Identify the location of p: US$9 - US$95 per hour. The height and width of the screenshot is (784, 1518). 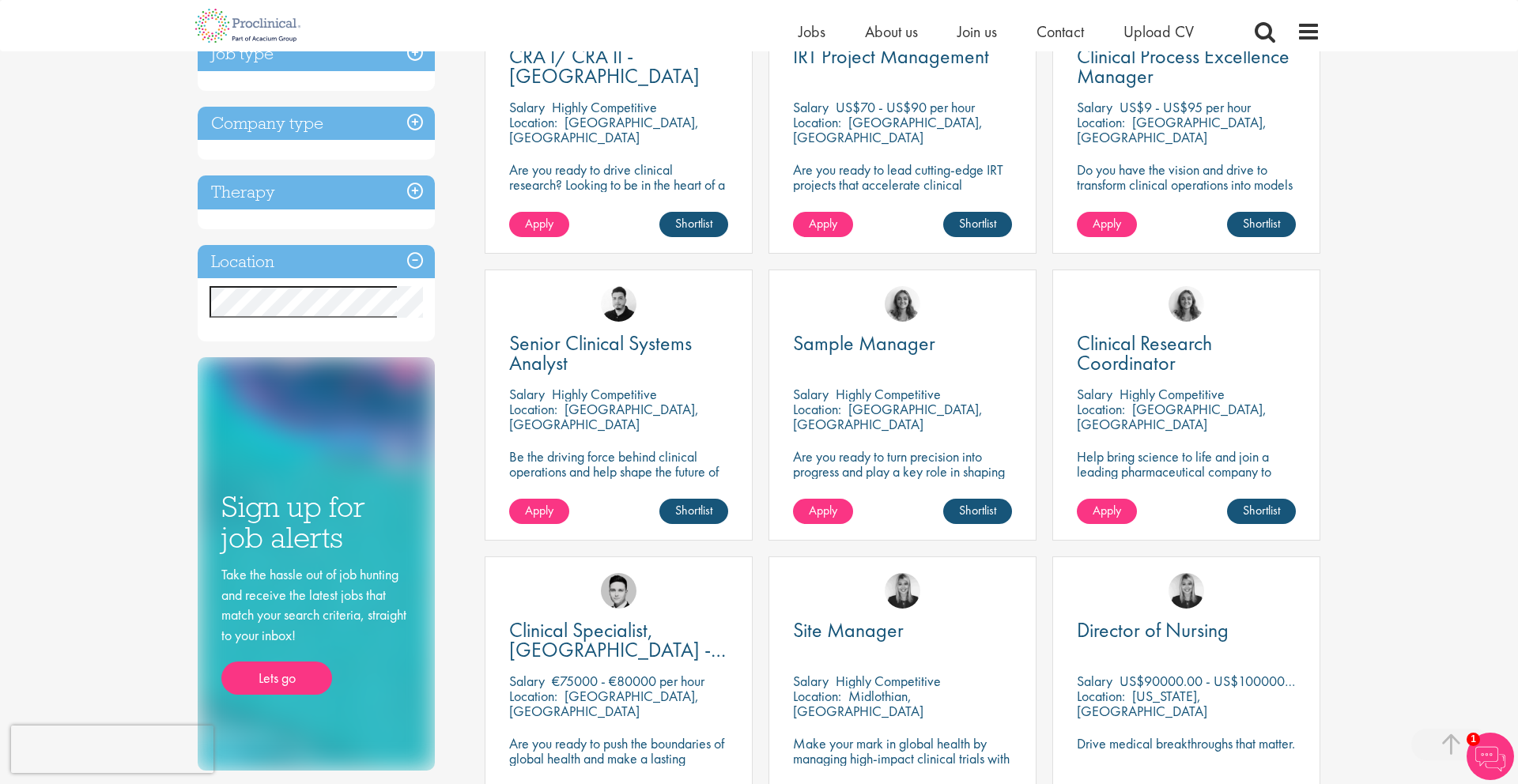
(1186, 107).